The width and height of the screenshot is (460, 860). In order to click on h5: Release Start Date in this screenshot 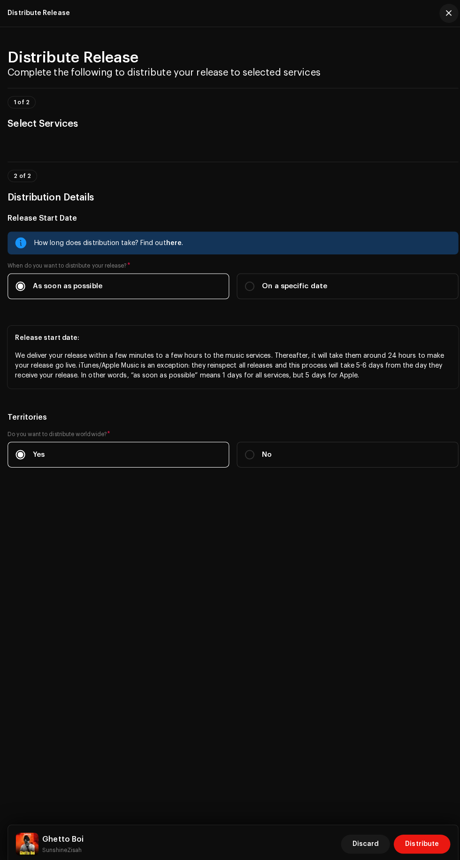, I will do `click(230, 215)`.